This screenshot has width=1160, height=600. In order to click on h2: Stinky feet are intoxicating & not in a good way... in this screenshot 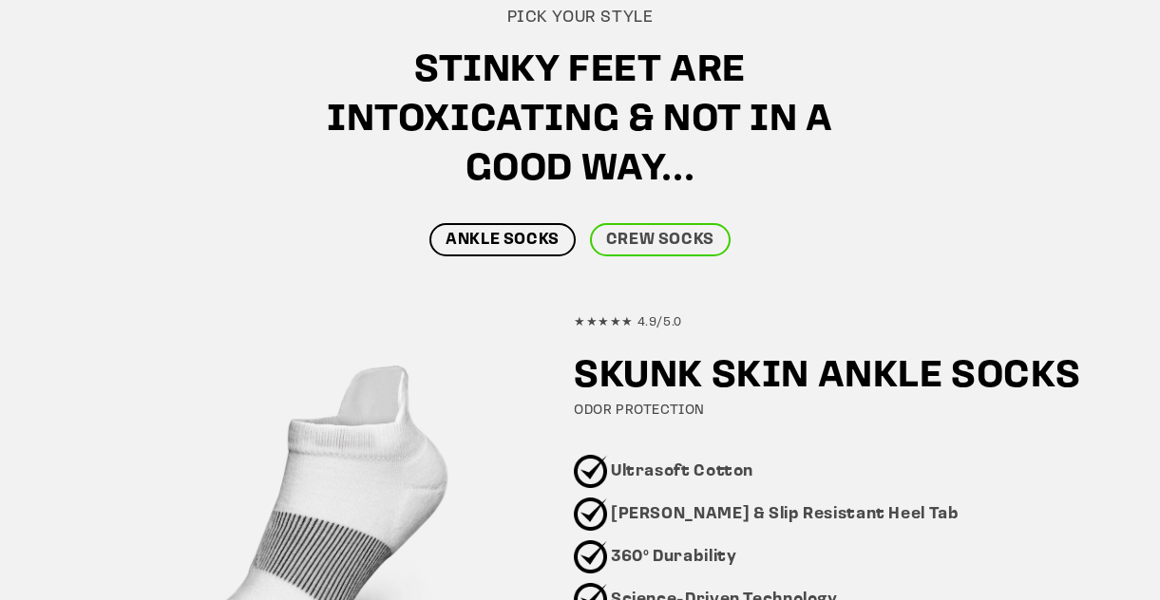, I will do `click(580, 121)`.